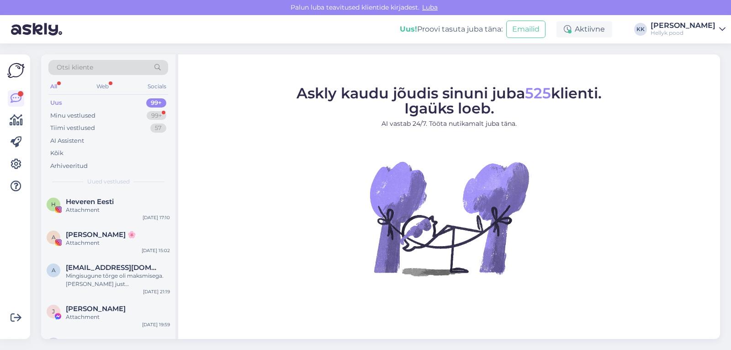 The width and height of the screenshot is (731, 350). What do you see at coordinates (57, 153) in the screenshot?
I see `div: Kõik` at bounding box center [57, 153].